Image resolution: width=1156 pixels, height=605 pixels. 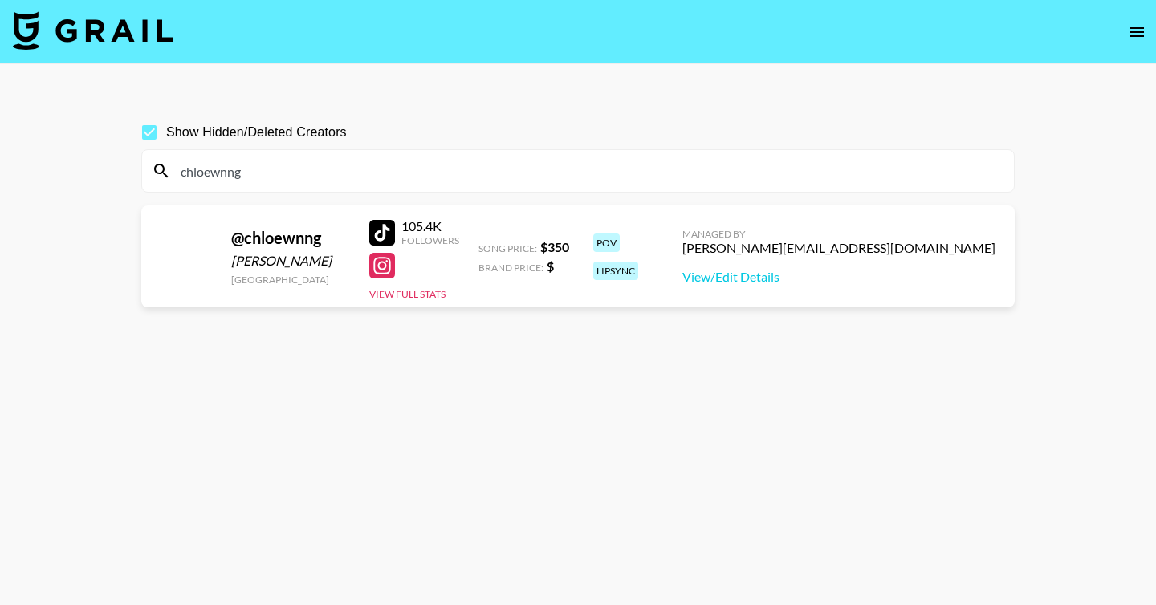 What do you see at coordinates (1137, 32) in the screenshot?
I see `button: open drawer` at bounding box center [1137, 32].